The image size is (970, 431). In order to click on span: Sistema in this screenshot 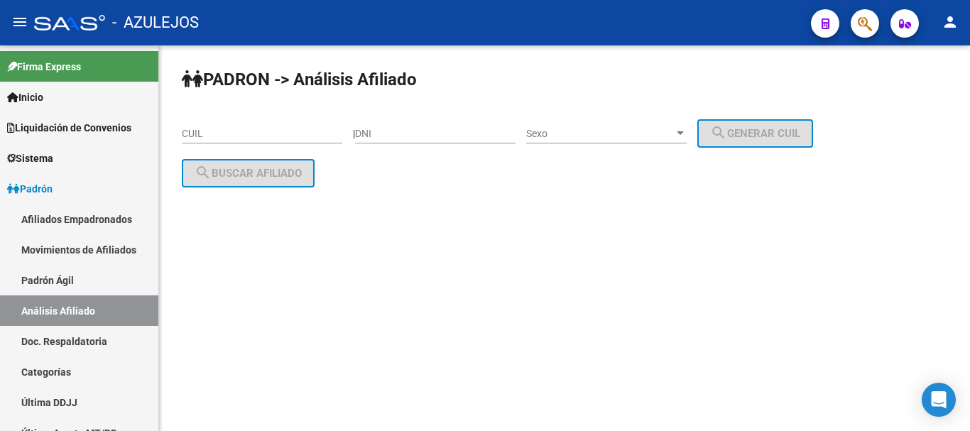, I will do `click(30, 158)`.